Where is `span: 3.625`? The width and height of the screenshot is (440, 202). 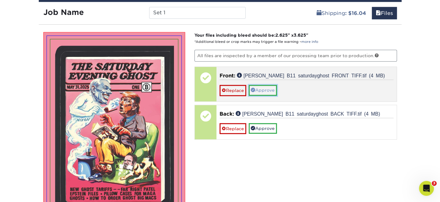 span: 3.625 is located at coordinates (300, 35).